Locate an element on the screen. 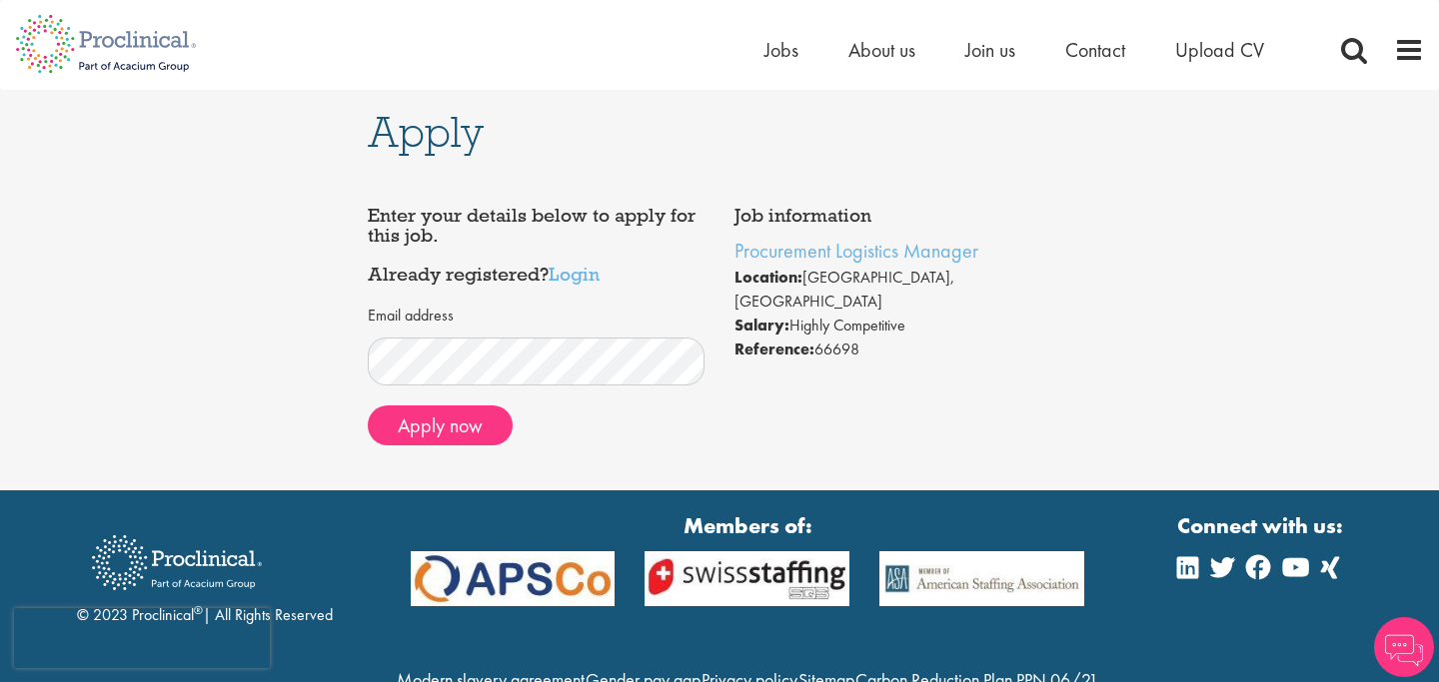 The width and height of the screenshot is (1439, 682). a: Jobs is located at coordinates (781, 50).